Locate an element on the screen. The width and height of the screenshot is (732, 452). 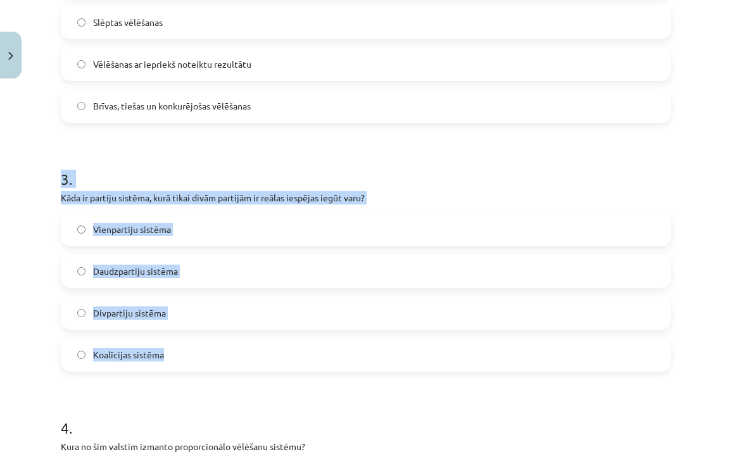
span: Slēptas vēlēšanas is located at coordinates (128, 22).